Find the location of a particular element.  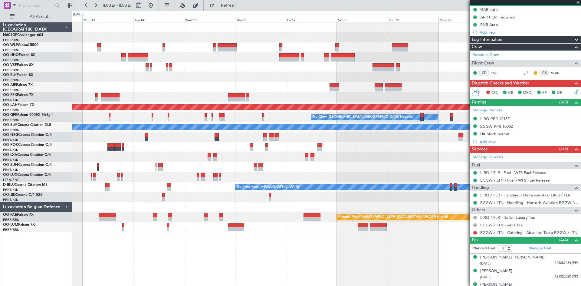

span: All Aircraft is located at coordinates (40, 17).